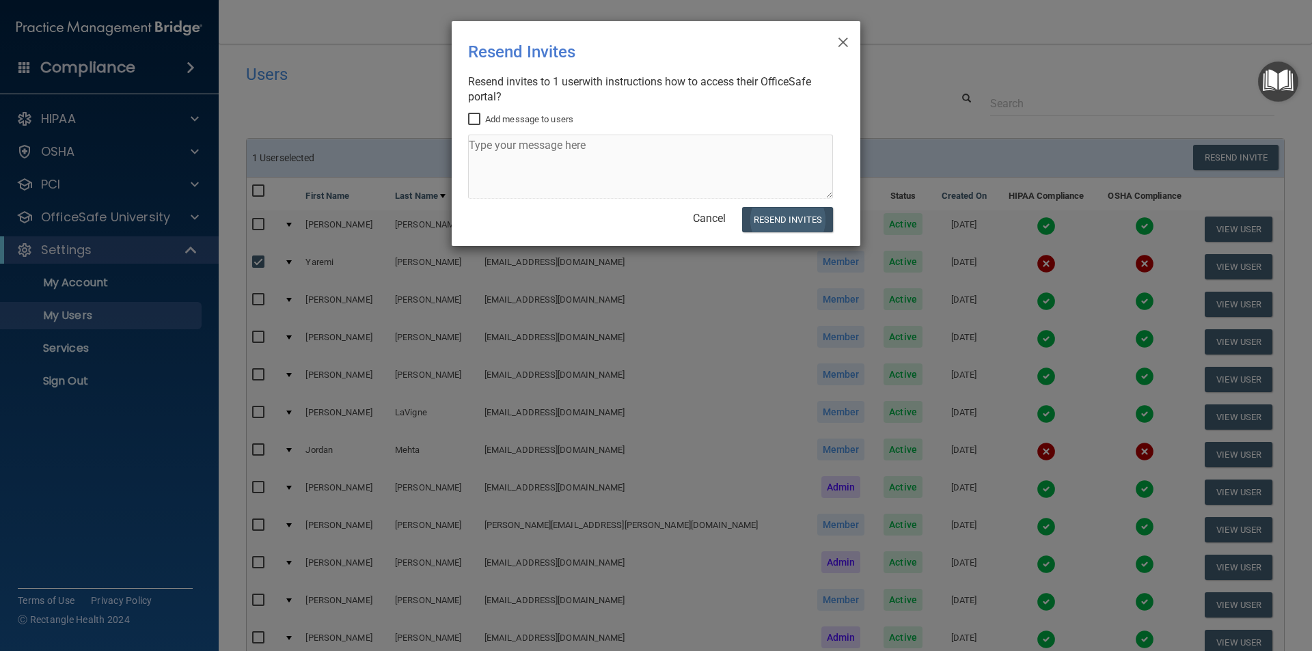 The image size is (1312, 651). Describe the element at coordinates (628, 52) in the screenshot. I see `div: Resend Invites` at that location.